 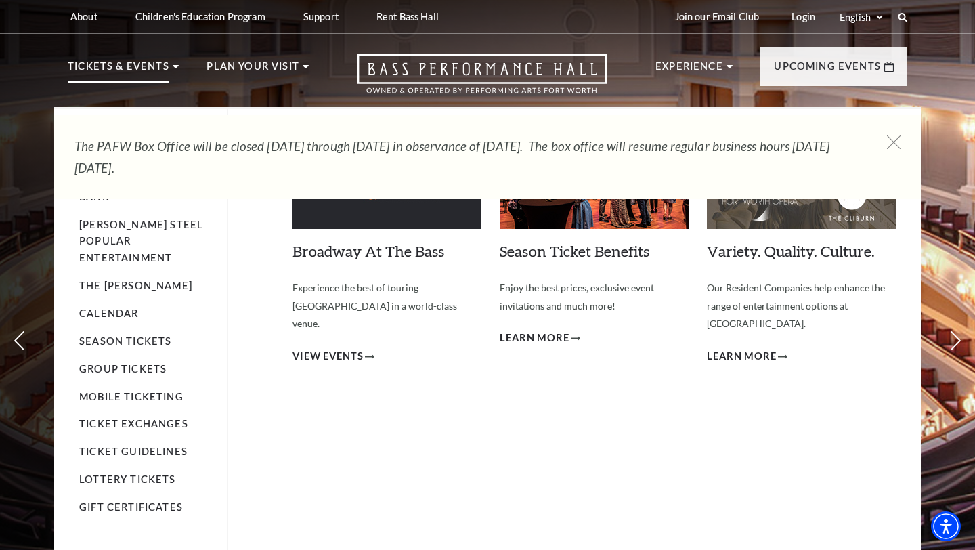 I want to click on p: Rent Bass Hall, so click(x=408, y=16).